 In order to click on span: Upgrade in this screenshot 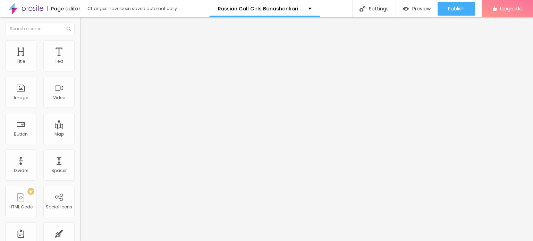, I will do `click(512, 8)`.